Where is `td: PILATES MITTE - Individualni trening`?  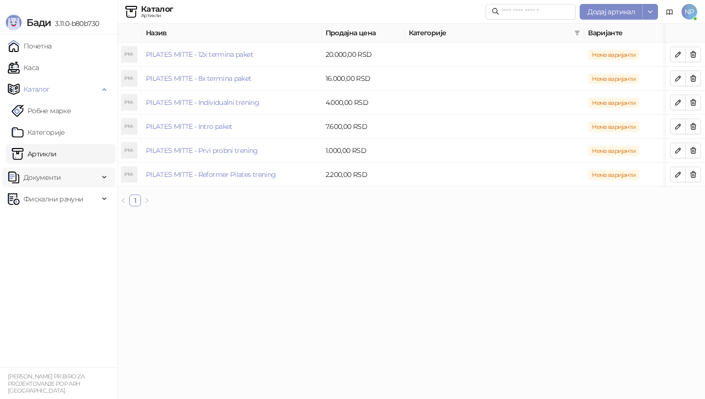
td: PILATES MITTE - Individualni trening is located at coordinates (232, 102).